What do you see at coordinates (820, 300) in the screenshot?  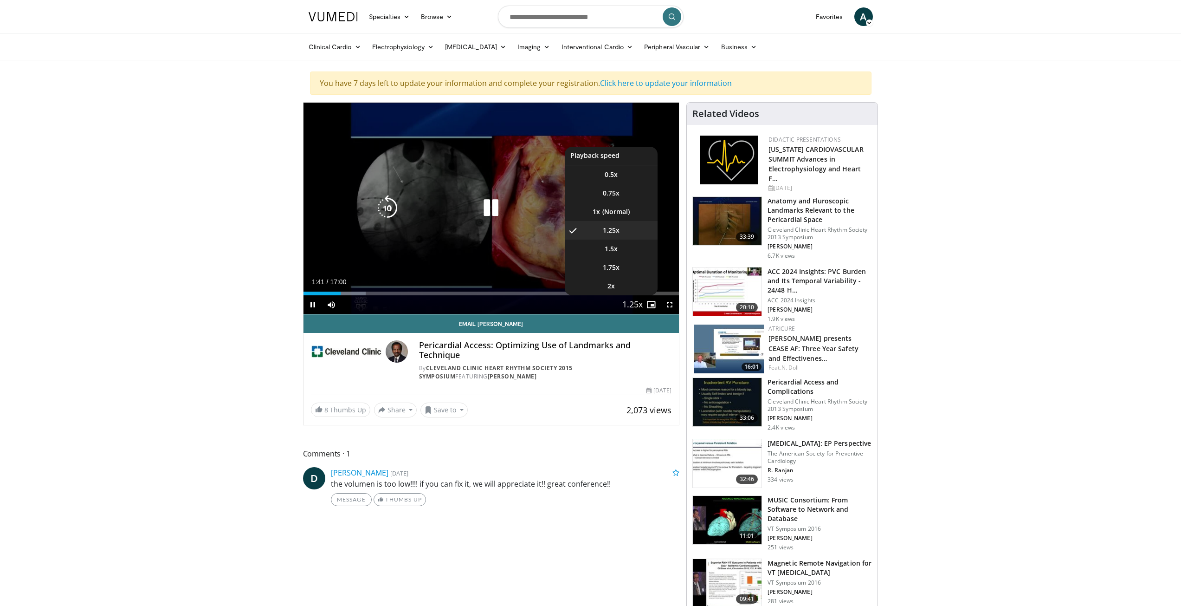 I see `p: ACC 2024 Insights` at bounding box center [820, 300].